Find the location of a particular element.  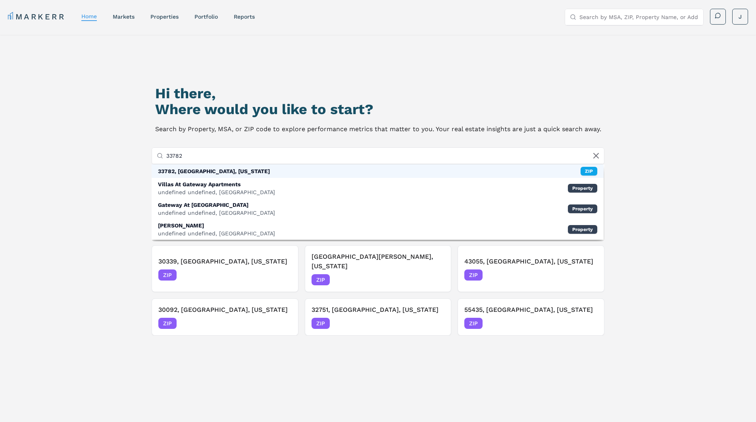

a: properties is located at coordinates (164, 17).